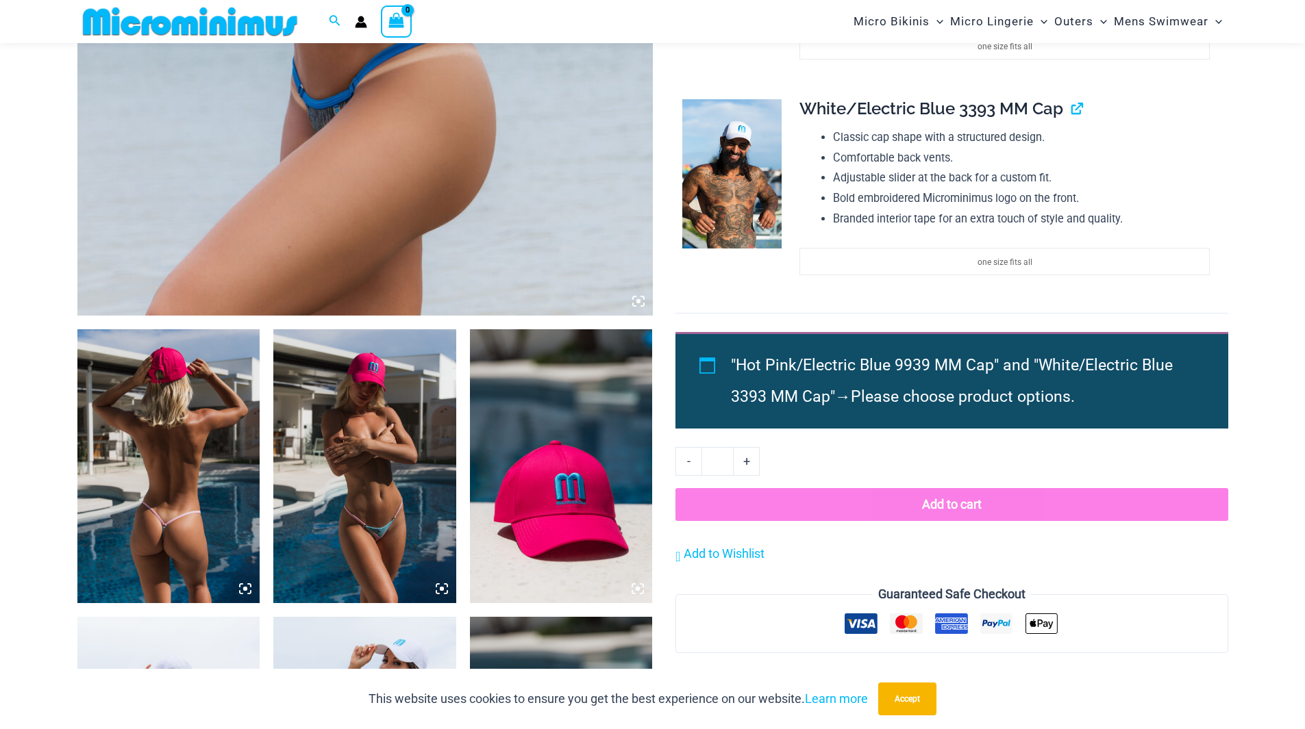  What do you see at coordinates (731, 174) in the screenshot?
I see `a: Rebel Cap White Electric Blue 9939 MM Cap` at bounding box center [731, 174].